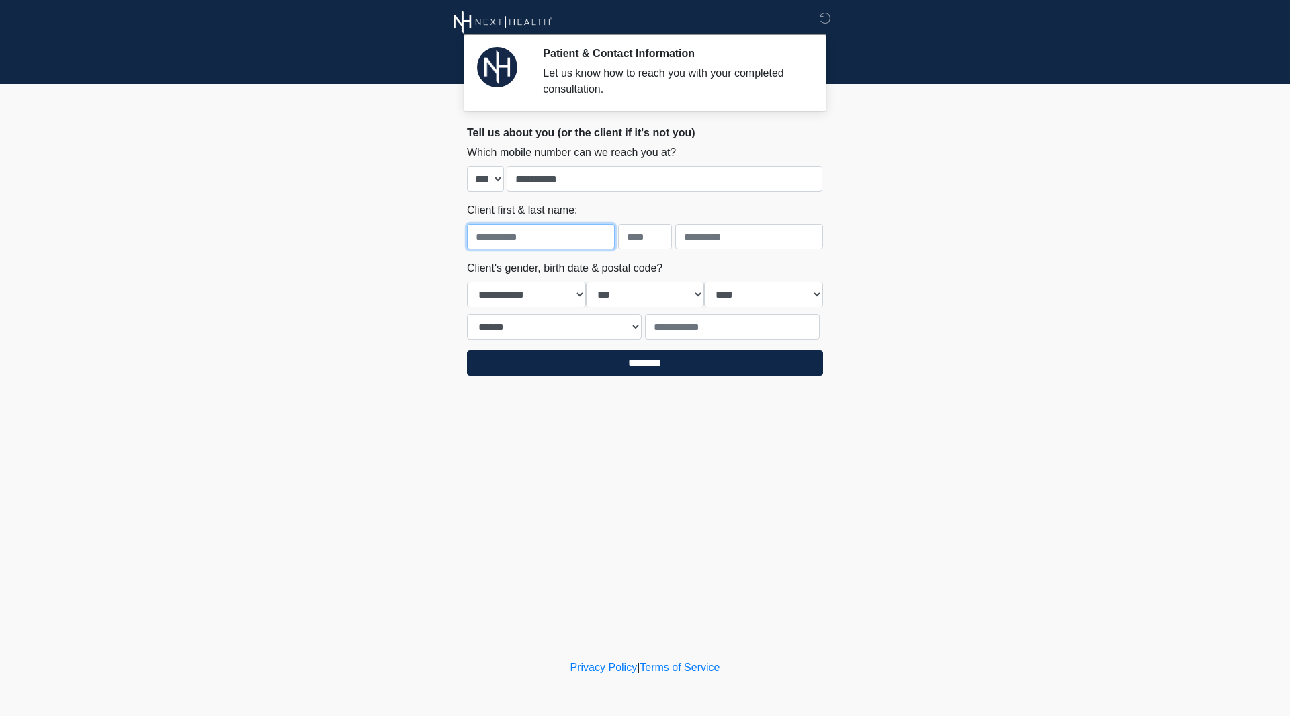 This screenshot has height=716, width=1290. I want to click on h2: Tell us about you (or the client if it's not you), so click(645, 132).